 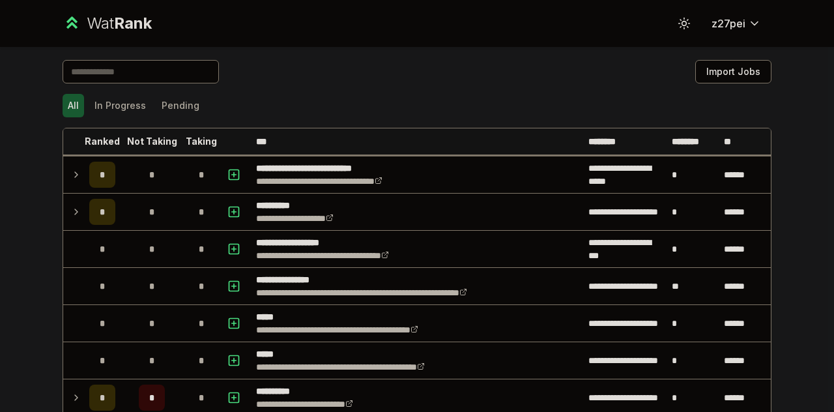 What do you see at coordinates (733, 72) in the screenshot?
I see `button: Import Jobs` at bounding box center [733, 72].